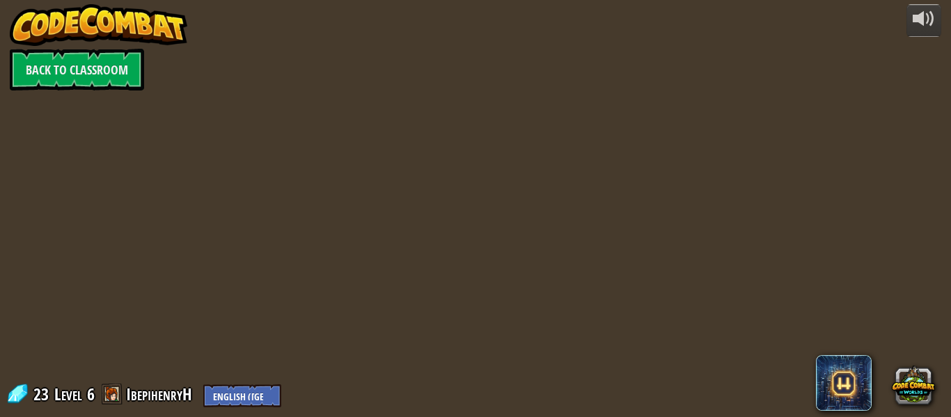 This screenshot has height=417, width=951. Describe the element at coordinates (77, 70) in the screenshot. I see `a: Back to Classroom` at that location.